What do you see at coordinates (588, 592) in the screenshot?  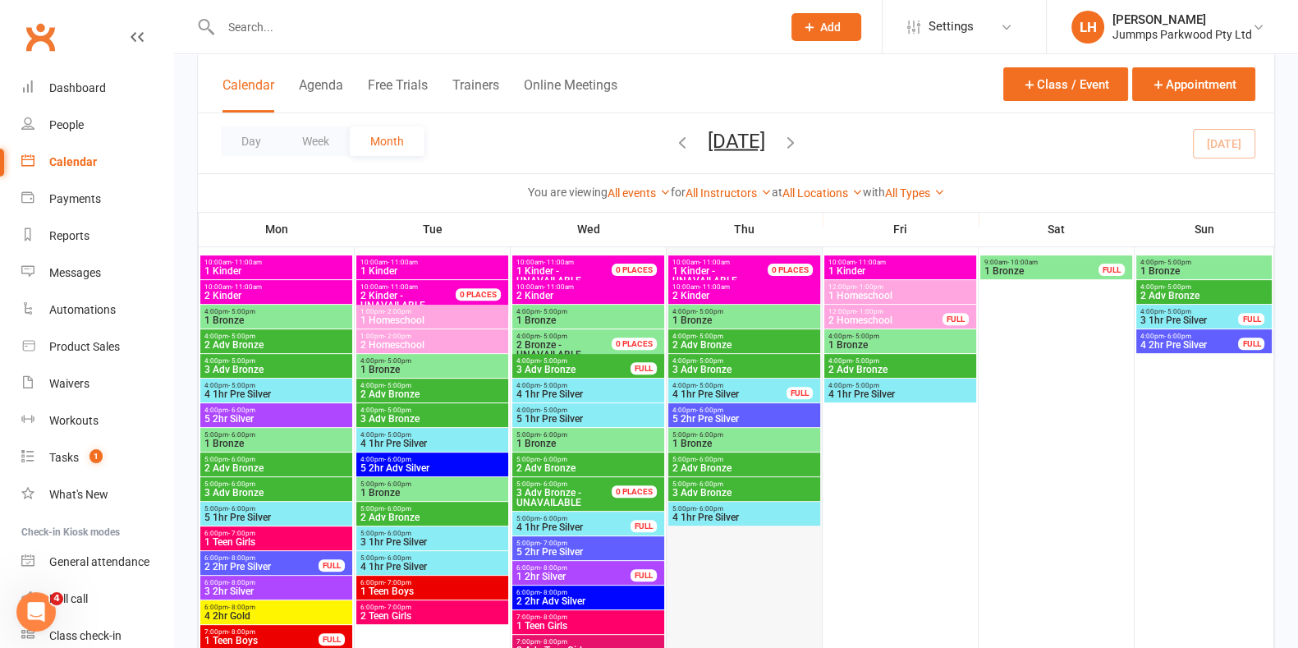 I see `span: 6:00pm` at bounding box center [588, 592].